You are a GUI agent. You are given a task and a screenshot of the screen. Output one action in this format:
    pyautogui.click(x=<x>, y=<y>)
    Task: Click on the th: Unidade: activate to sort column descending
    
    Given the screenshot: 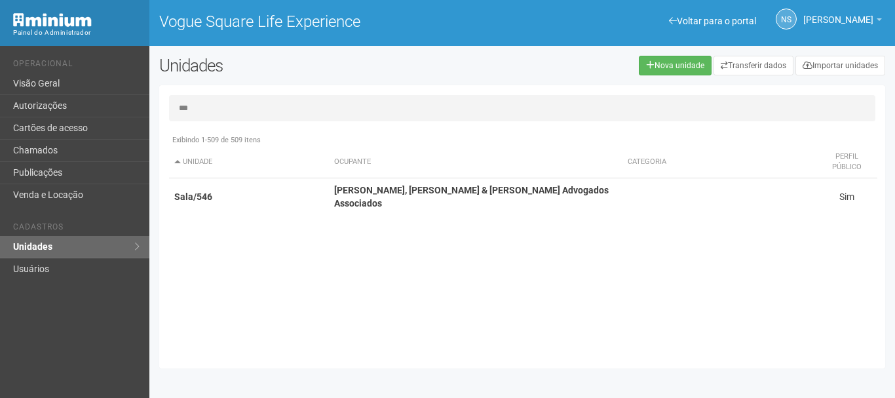 What is the action you would take?
    pyautogui.click(x=249, y=162)
    